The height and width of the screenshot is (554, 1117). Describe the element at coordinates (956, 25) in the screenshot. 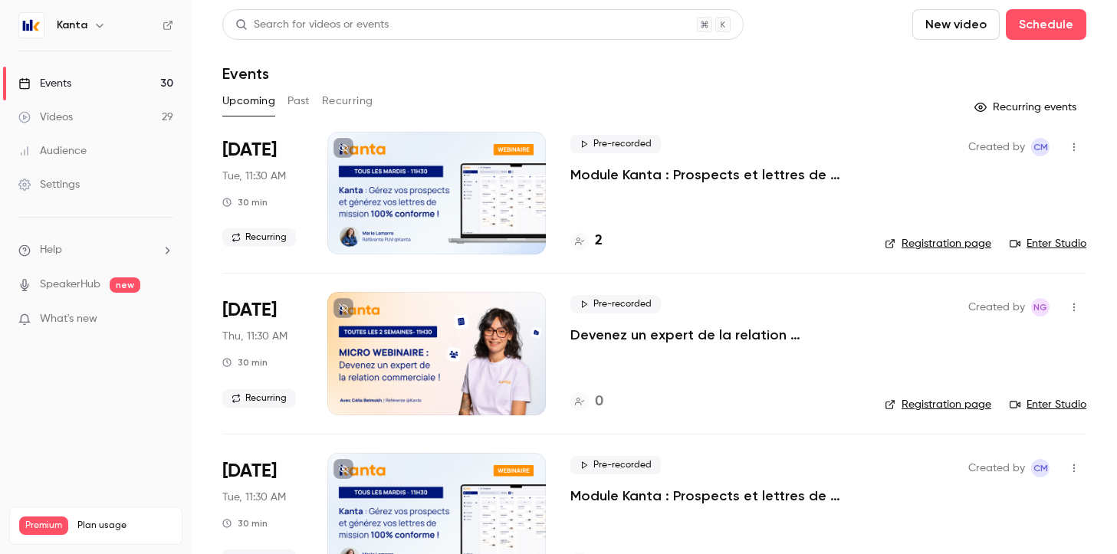

I see `button: New video` at that location.